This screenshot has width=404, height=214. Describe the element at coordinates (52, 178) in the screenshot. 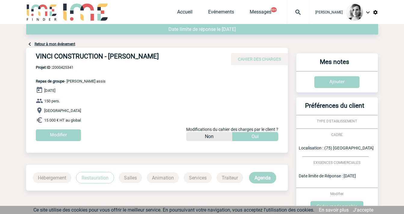

I see `p: Hébergement` at that location.